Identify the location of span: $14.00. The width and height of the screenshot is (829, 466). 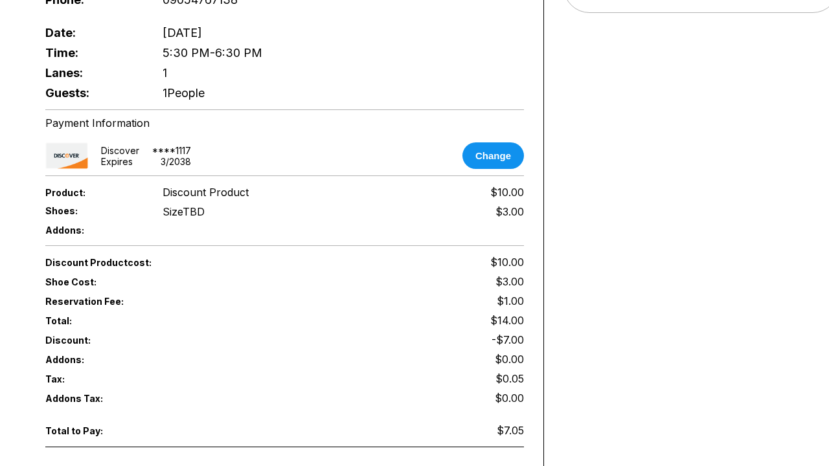
(507, 321).